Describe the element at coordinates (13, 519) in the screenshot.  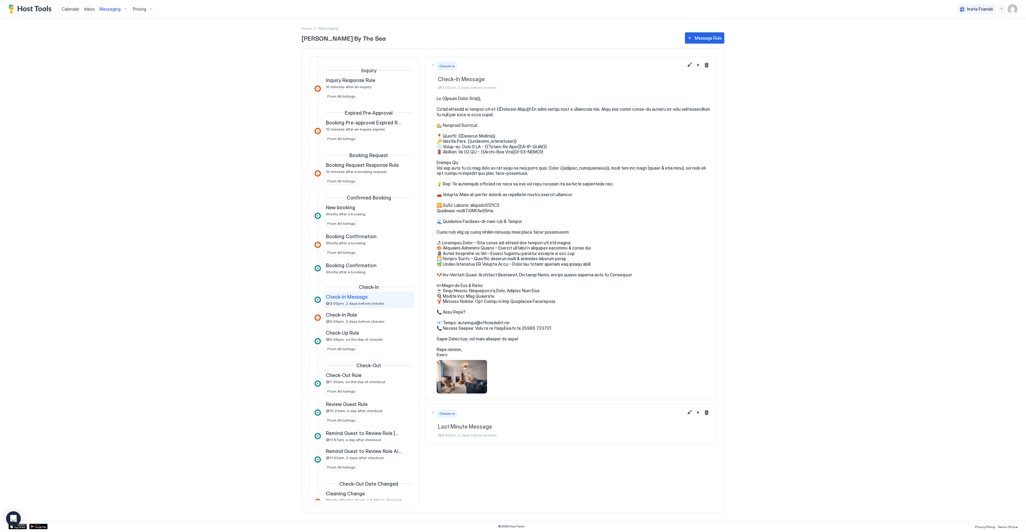
I see `div: Open Intercom Messenger` at that location.